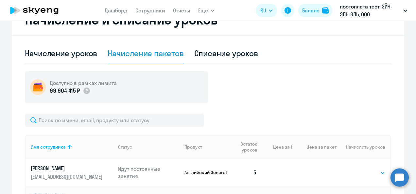 The width and height of the screenshot is (416, 194). What do you see at coordinates (277, 147) in the screenshot?
I see `th: Цена за 1` at bounding box center [277, 147].